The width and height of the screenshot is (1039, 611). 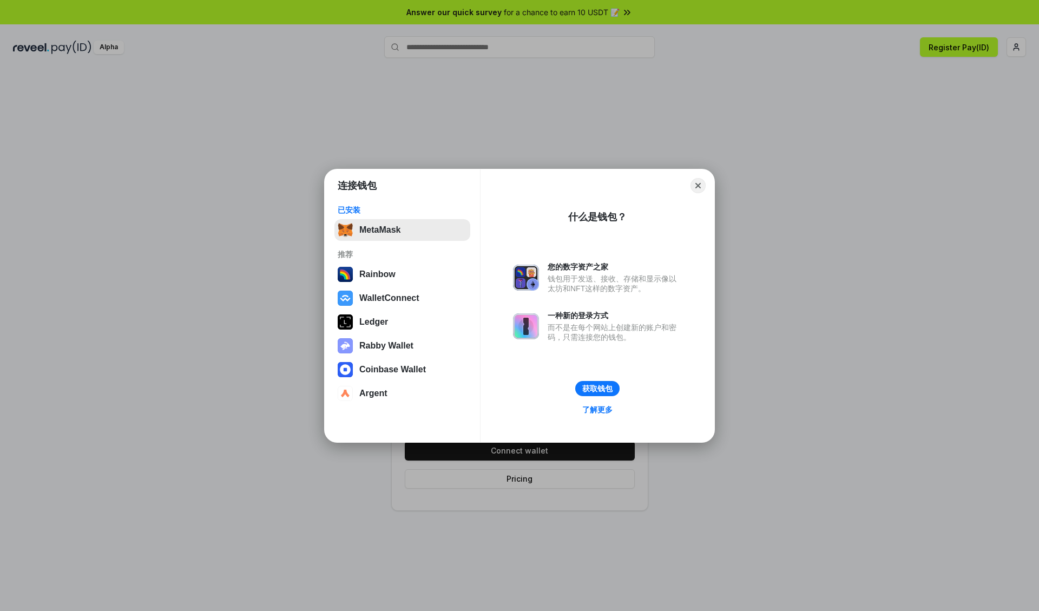 What do you see at coordinates (345, 230) in the screenshot?
I see `img: svg+xml,%3Csvg%20fill%3D%22none%22%20height%3D%2233%22%20viewBox%3D%220%200%2035%2033%22%20width%...` at bounding box center [345, 230].